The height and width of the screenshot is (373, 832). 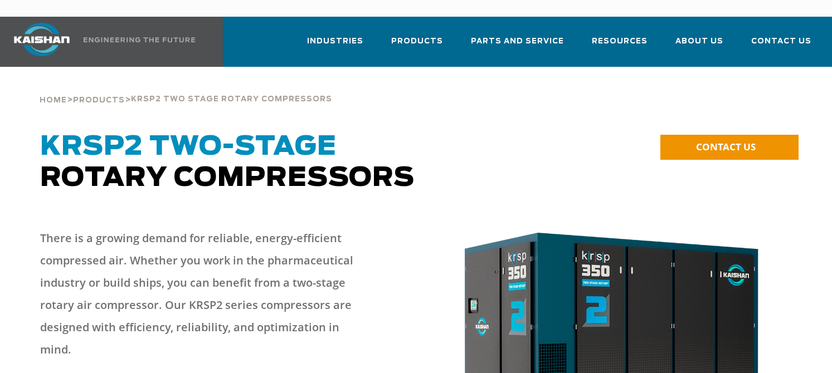 I want to click on span: About Us, so click(x=699, y=41).